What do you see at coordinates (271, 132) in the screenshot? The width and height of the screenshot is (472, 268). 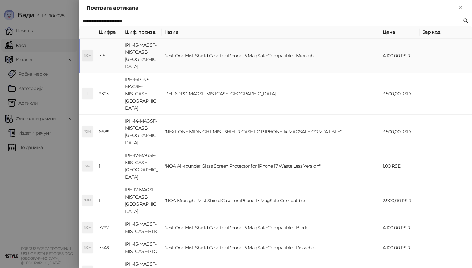 I see `td: "NEXT ONE MIDNIGHT MIST SHIELD CASE FOR IPHONE 14 MAGSAFE COMPATIBLE"` at bounding box center [271, 132].